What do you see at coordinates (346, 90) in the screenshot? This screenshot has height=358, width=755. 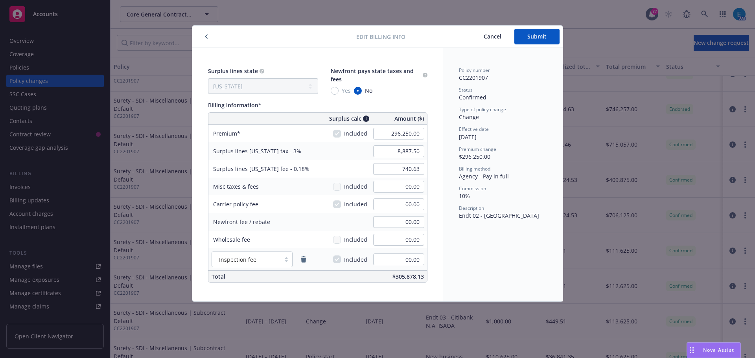 I see `span: Yes` at bounding box center [346, 90].